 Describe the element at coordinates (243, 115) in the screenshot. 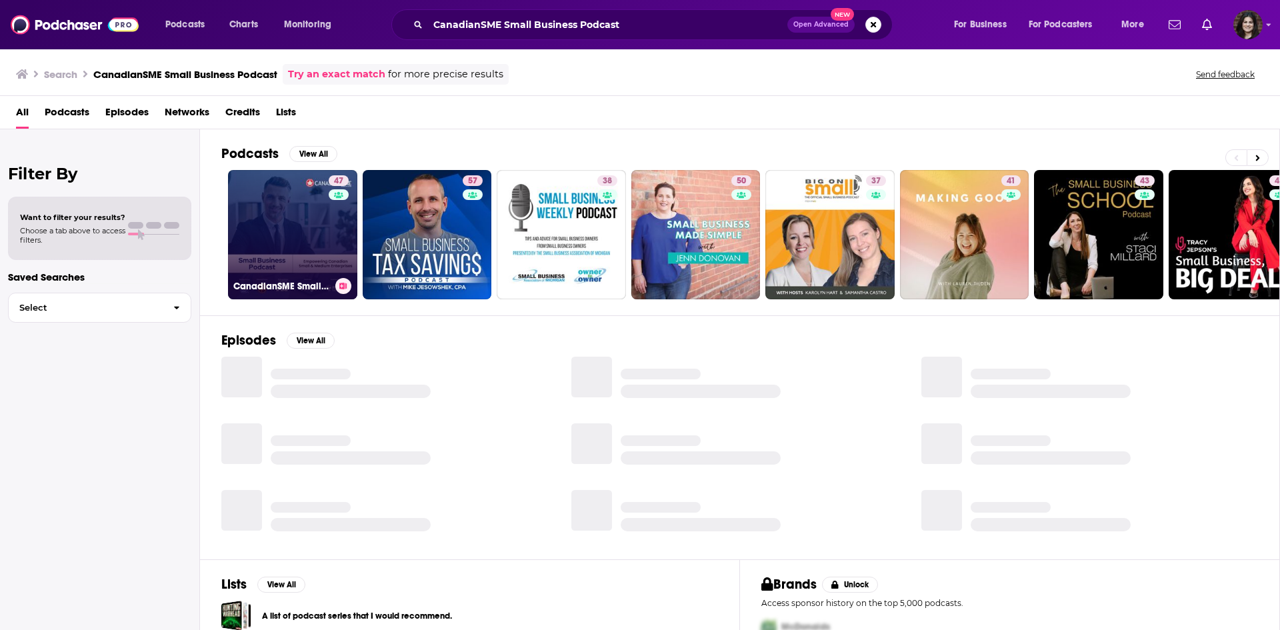

I see `span: Credits` at that location.